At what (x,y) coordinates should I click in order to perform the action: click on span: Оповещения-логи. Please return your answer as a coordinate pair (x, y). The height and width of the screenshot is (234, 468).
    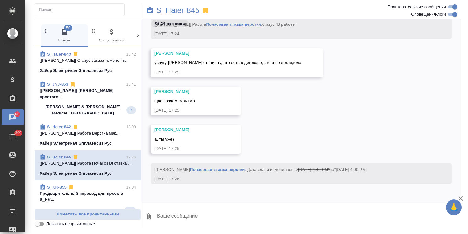
    Looking at the image, I should click on (428, 14).